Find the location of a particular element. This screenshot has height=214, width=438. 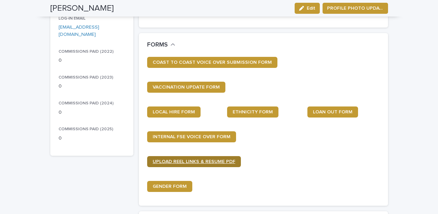

a: COAST TO COAST VOICE OVER SUBMISSION FORM is located at coordinates (212, 62).